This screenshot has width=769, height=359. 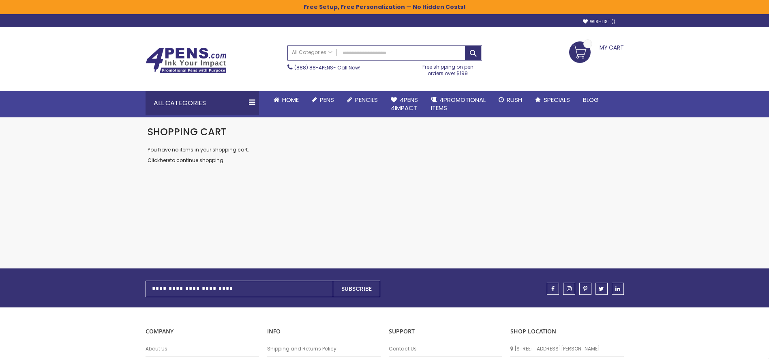 I want to click on span: Blog, so click(x=591, y=99).